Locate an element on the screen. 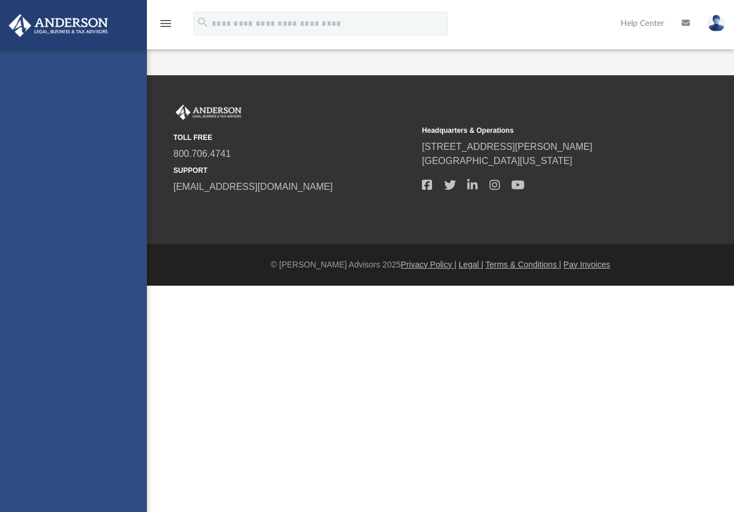 The height and width of the screenshot is (512, 734). a: Terms & Conditions | is located at coordinates (523, 264).